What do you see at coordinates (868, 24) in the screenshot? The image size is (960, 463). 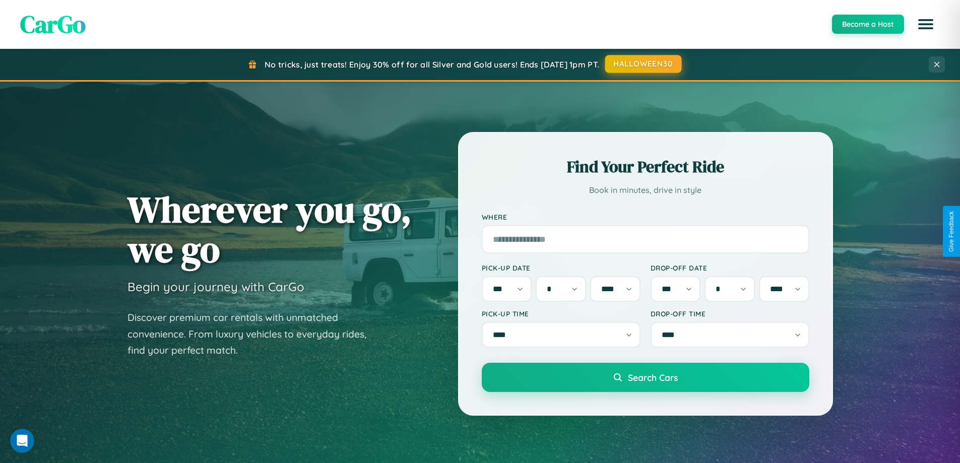 I see `button: Become a Host` at bounding box center [868, 24].